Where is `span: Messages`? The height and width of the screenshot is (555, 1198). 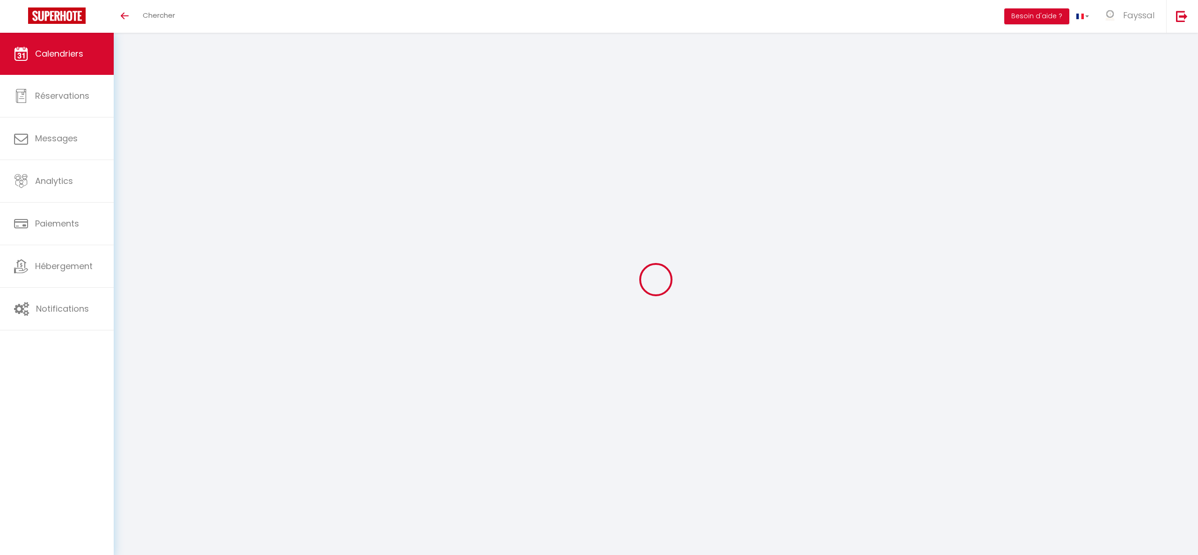
span: Messages is located at coordinates (56, 138).